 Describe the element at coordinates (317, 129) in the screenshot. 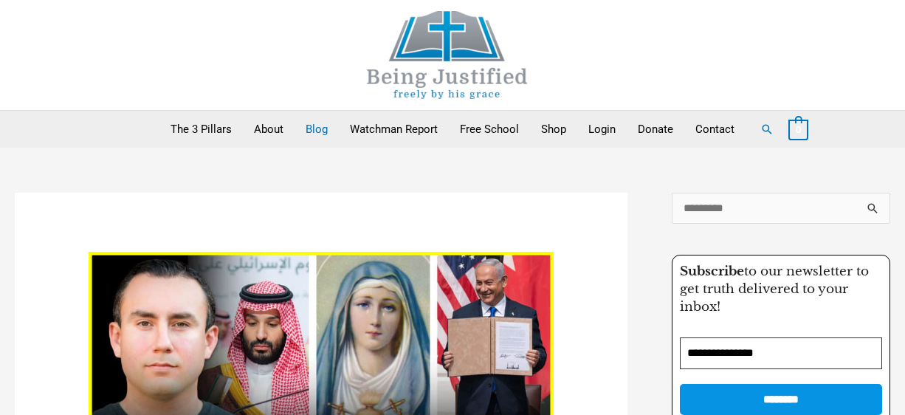

I see `a: Blog` at that location.